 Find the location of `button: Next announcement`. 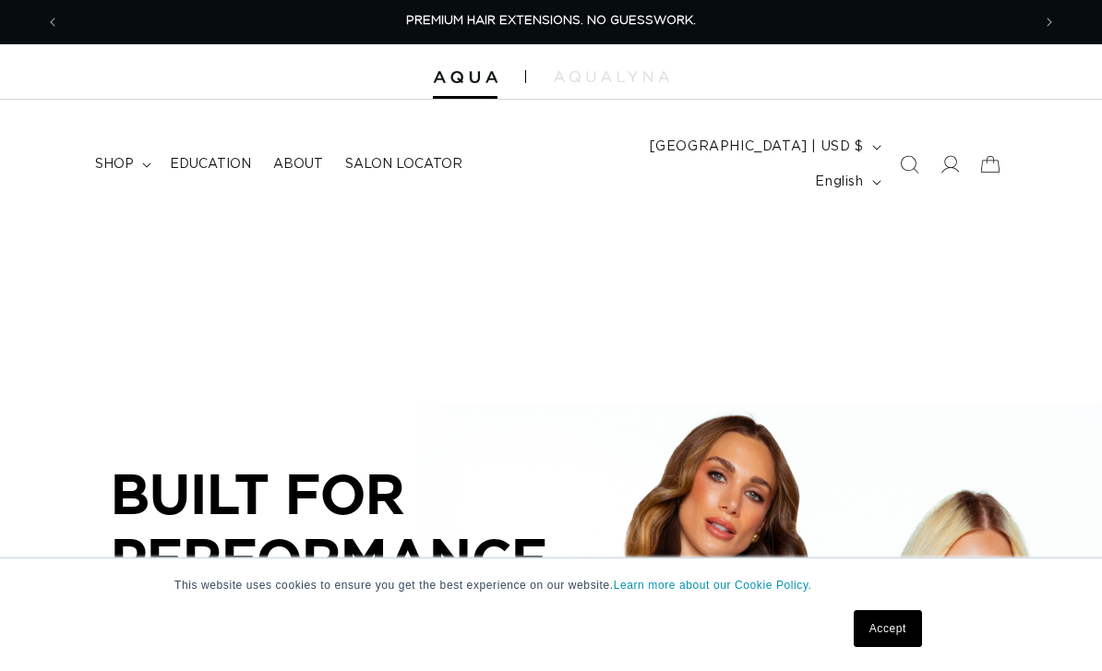

button: Next announcement is located at coordinates (1049, 22).